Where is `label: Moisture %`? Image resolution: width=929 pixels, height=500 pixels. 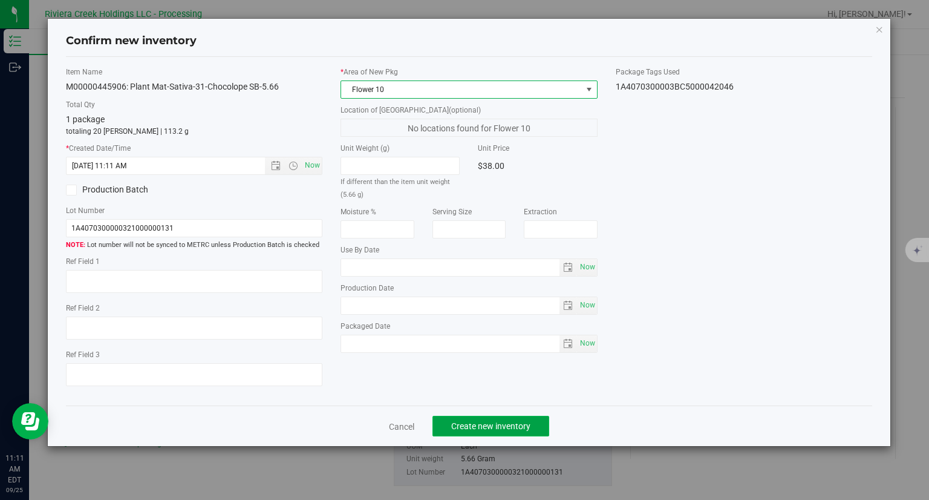 label: Moisture % is located at coordinates (377, 212).